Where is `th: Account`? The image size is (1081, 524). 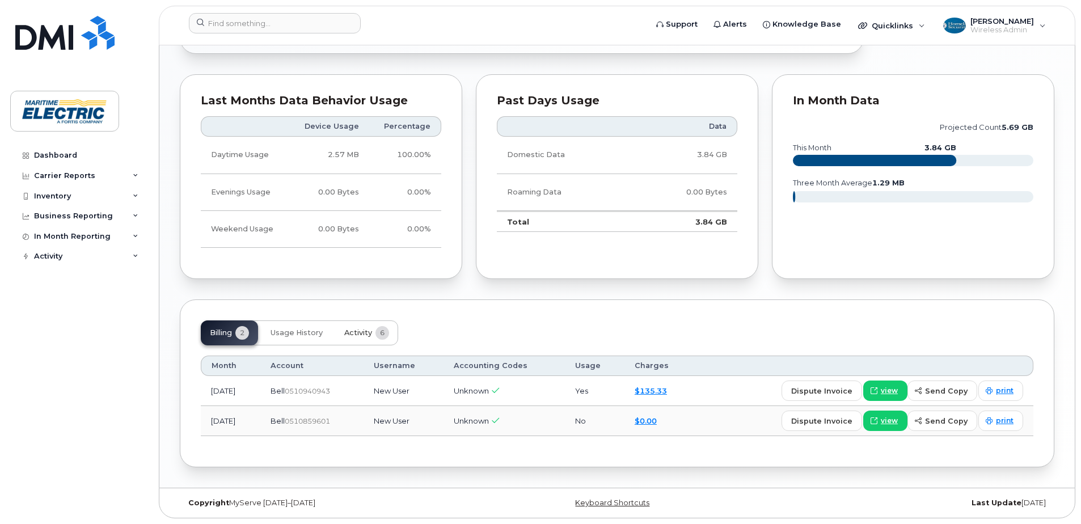 th: Account is located at coordinates (312, 366).